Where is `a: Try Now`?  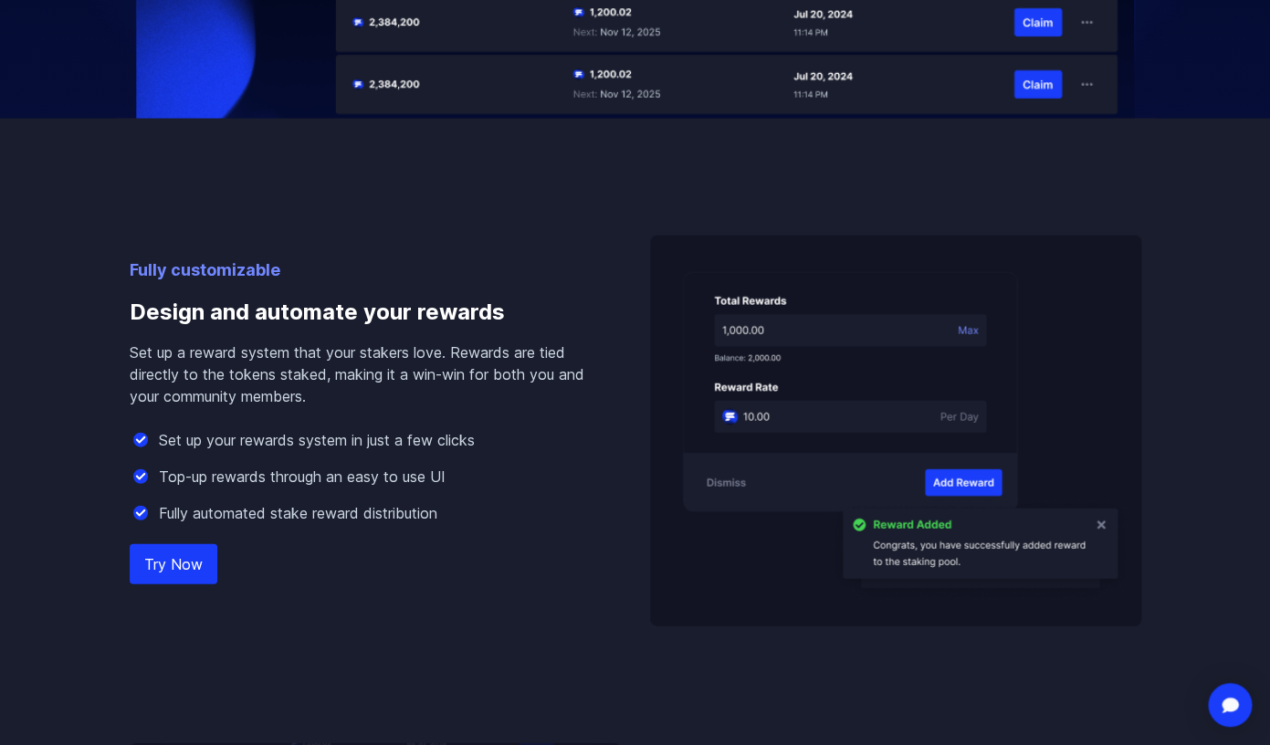 a: Try Now is located at coordinates (173, 564).